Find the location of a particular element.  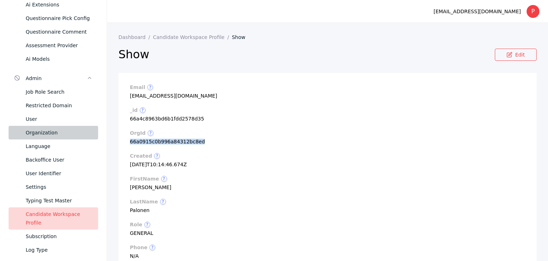

a: Restricted Domain is located at coordinates (53, 105).